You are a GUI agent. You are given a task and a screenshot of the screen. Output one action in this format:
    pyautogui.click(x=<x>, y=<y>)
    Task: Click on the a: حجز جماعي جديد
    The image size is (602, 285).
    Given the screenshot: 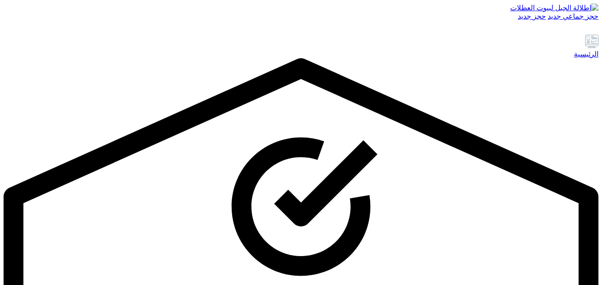 What is the action you would take?
    pyautogui.click(x=573, y=16)
    